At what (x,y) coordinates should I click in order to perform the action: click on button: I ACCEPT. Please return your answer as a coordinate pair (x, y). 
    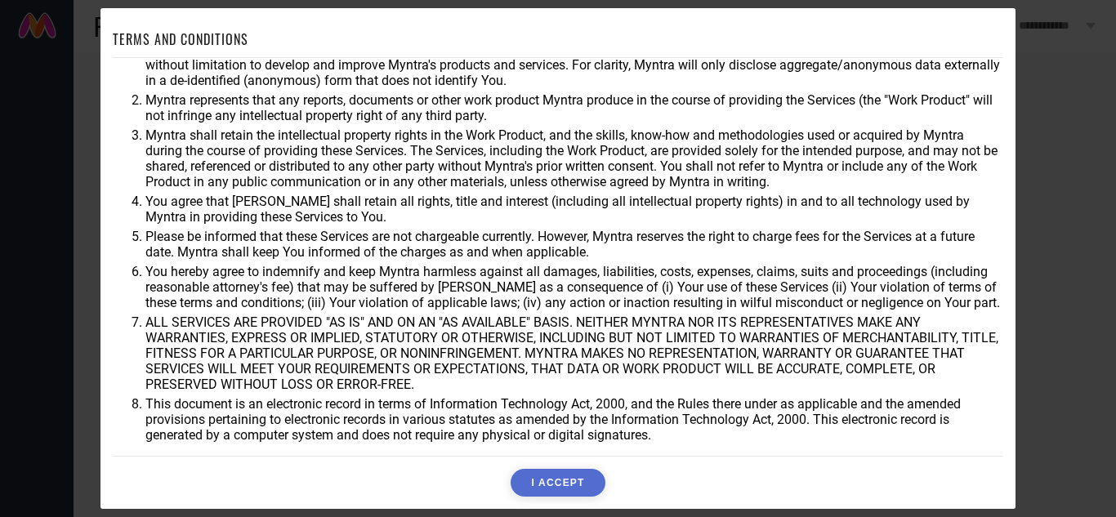
    Looking at the image, I should click on (557, 483).